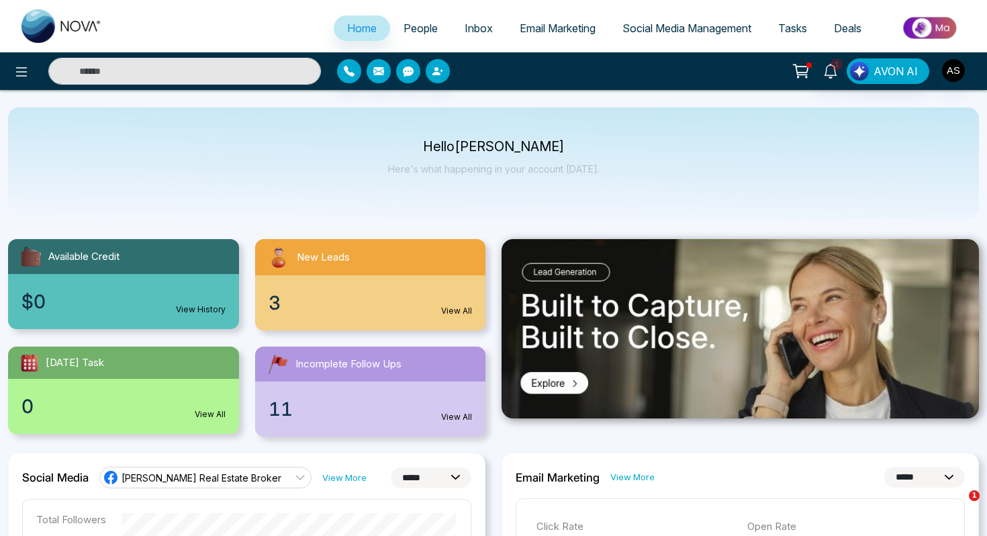  Describe the element at coordinates (362, 28) in the screenshot. I see `a: Home` at that location.